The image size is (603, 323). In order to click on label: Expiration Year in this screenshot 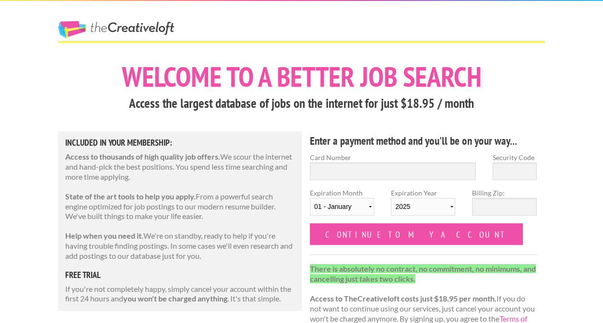, I will do `click(423, 206)`.